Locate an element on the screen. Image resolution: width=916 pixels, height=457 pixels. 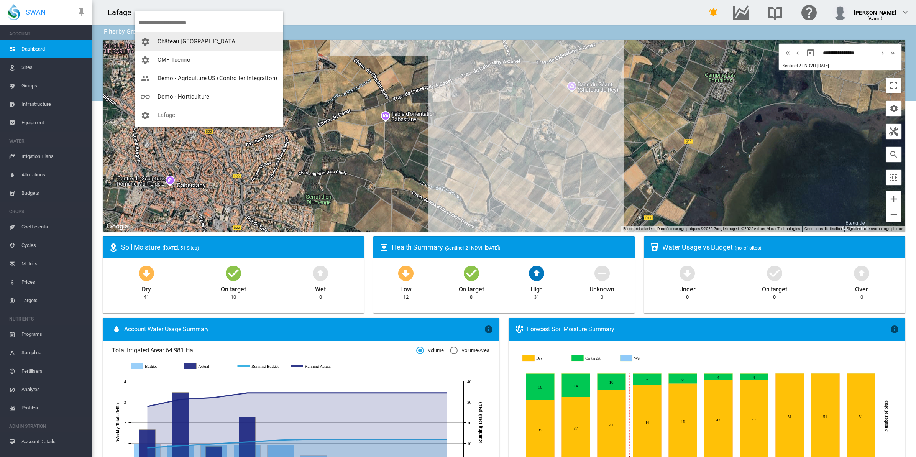
md-icon: icon-glasses is located at coordinates (145, 97).